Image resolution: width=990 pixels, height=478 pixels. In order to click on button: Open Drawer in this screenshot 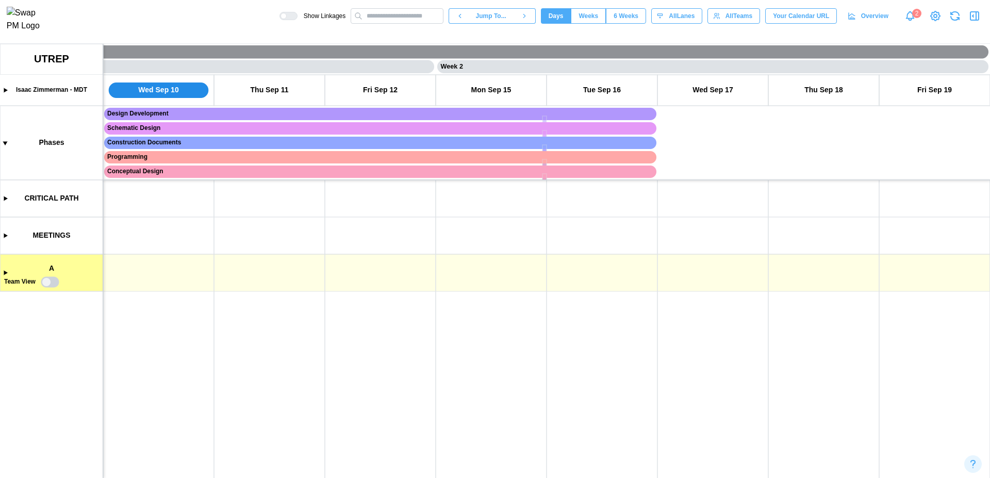, I will do `click(975, 16)`.